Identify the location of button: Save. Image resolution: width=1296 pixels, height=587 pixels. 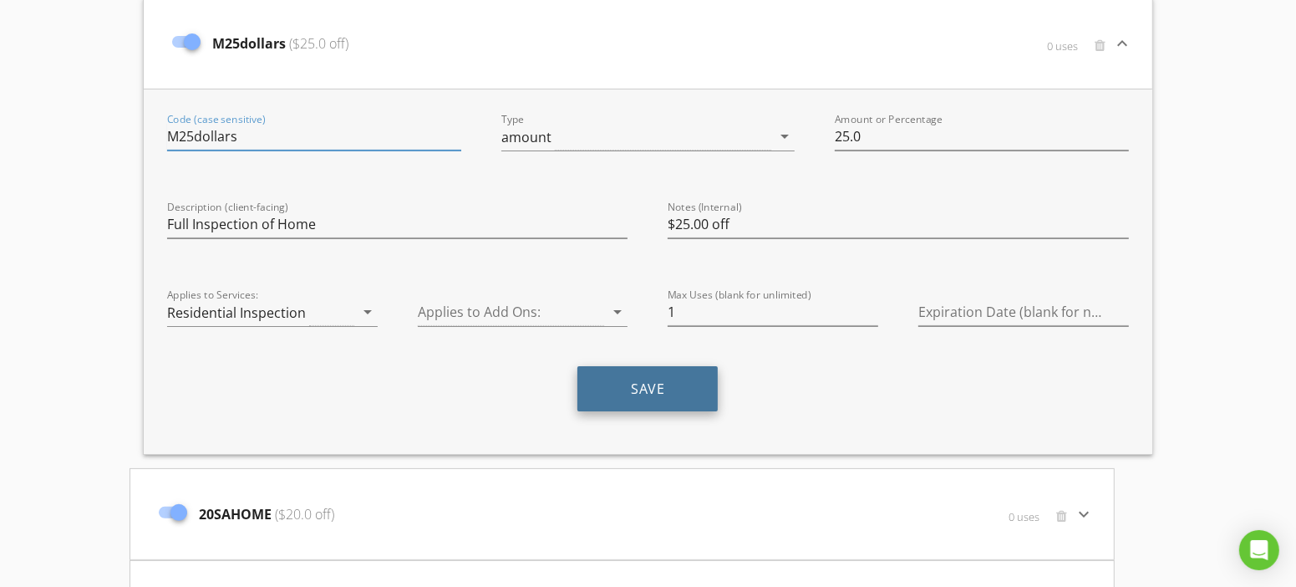
(648, 389).